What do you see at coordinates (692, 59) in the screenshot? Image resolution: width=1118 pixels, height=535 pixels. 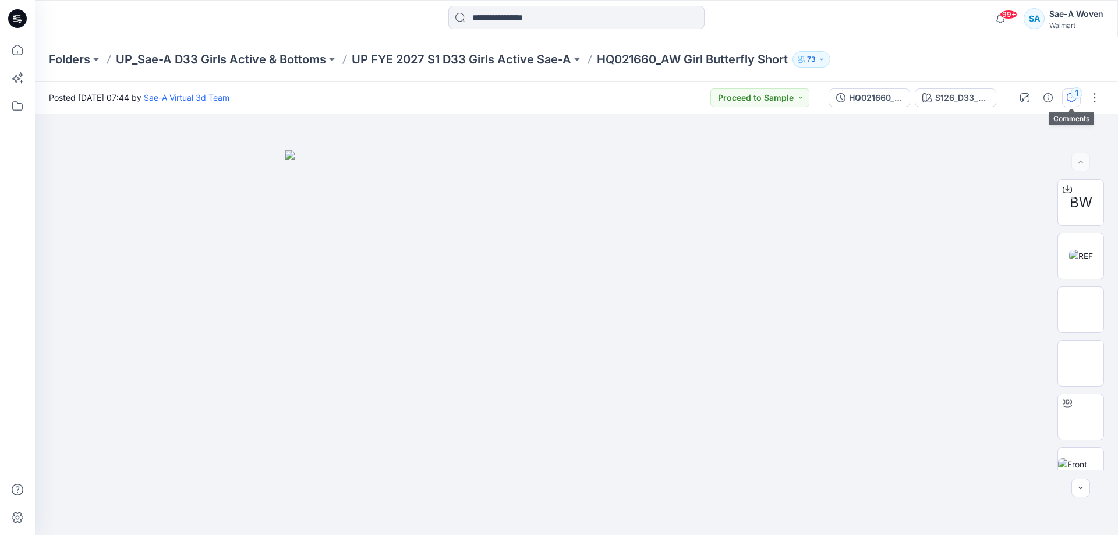 I see `p: HQ021660_AW Girl Butterfly Short` at bounding box center [692, 59].